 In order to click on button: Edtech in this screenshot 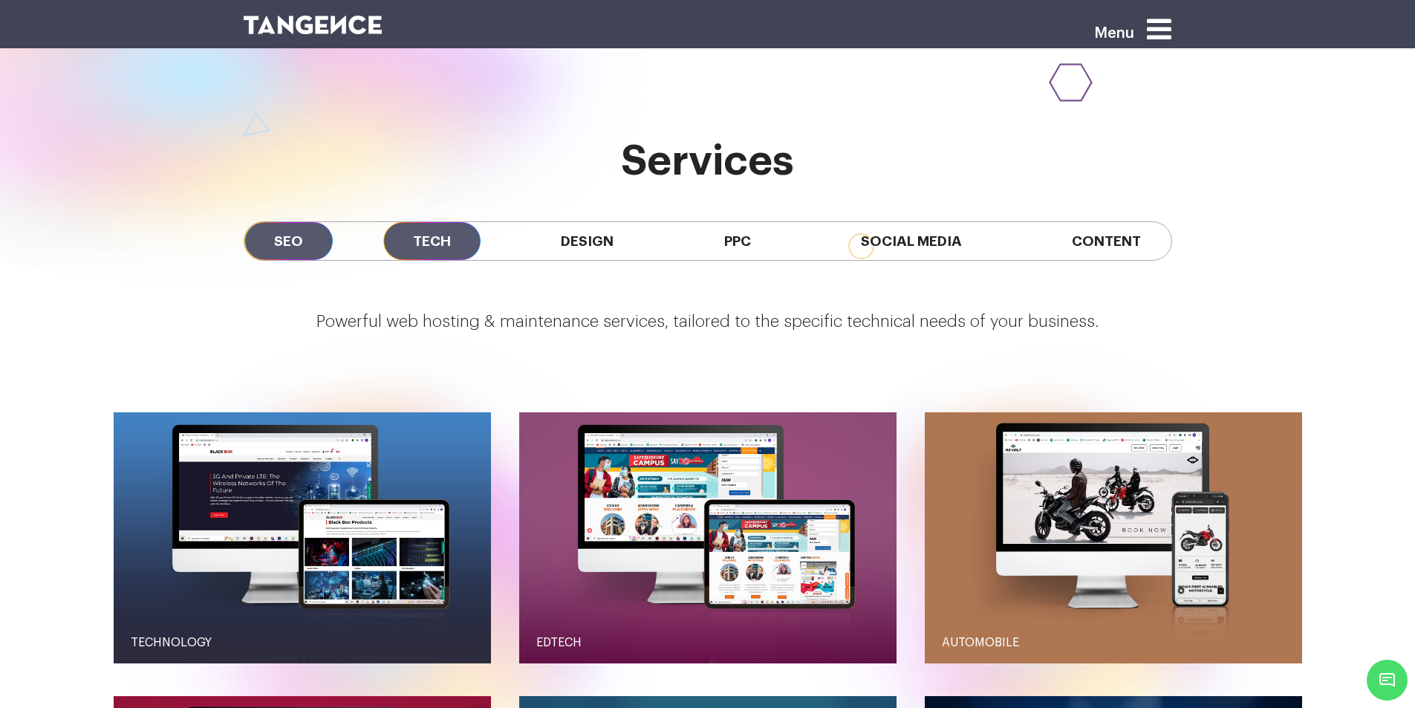, I will do `click(708, 538)`.